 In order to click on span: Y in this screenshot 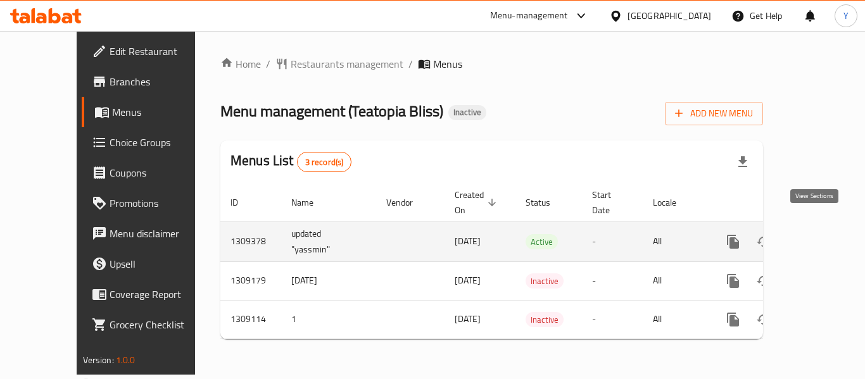, I will do `click(846, 16)`.